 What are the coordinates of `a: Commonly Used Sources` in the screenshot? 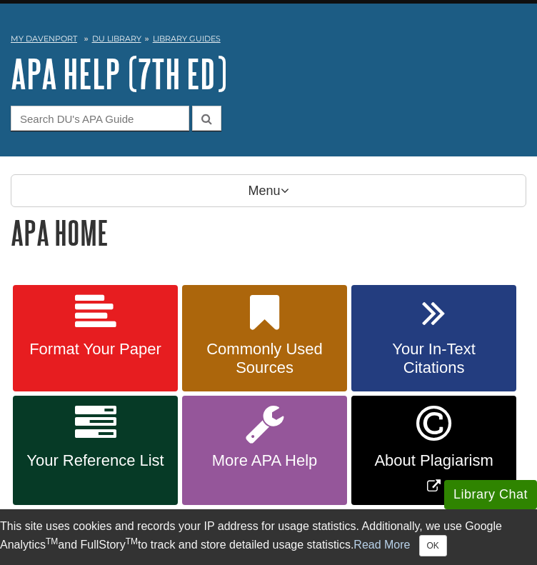 It's located at (264, 339).